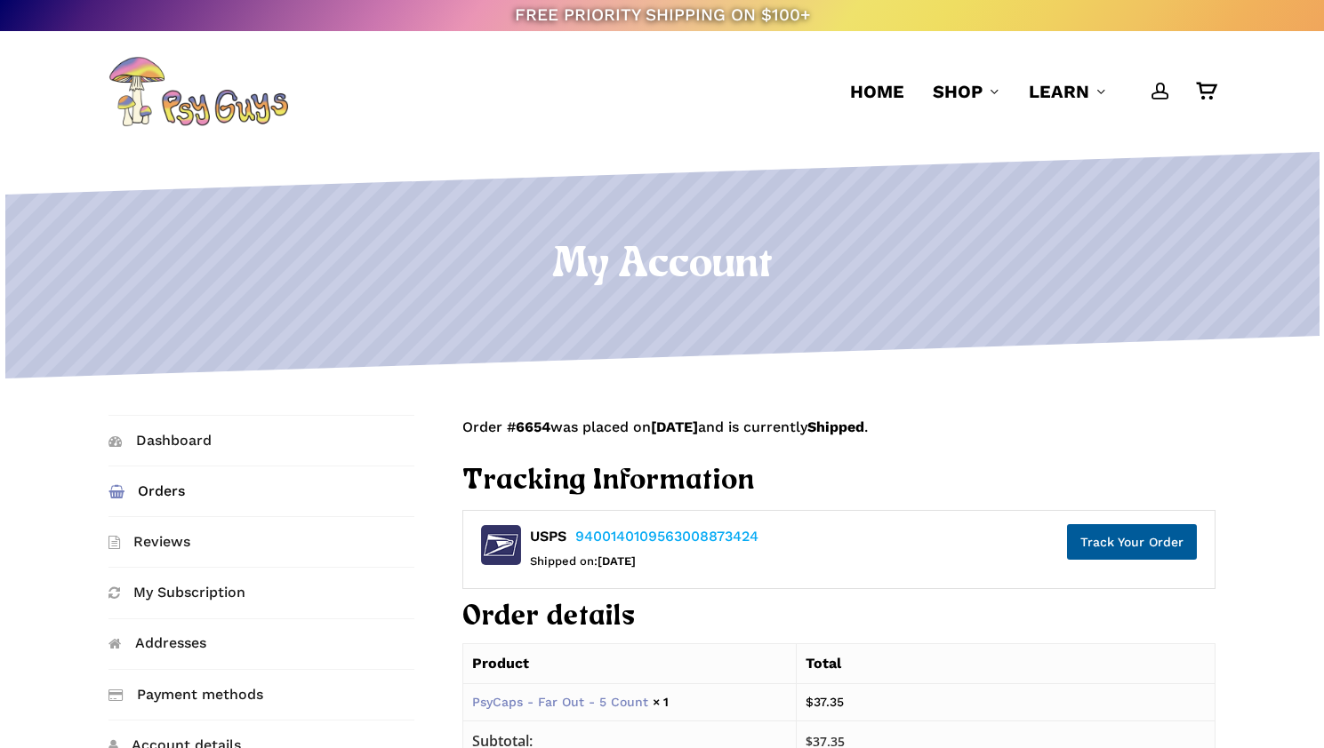 The image size is (1324, 748). I want to click on mark: Shipped, so click(836, 427).